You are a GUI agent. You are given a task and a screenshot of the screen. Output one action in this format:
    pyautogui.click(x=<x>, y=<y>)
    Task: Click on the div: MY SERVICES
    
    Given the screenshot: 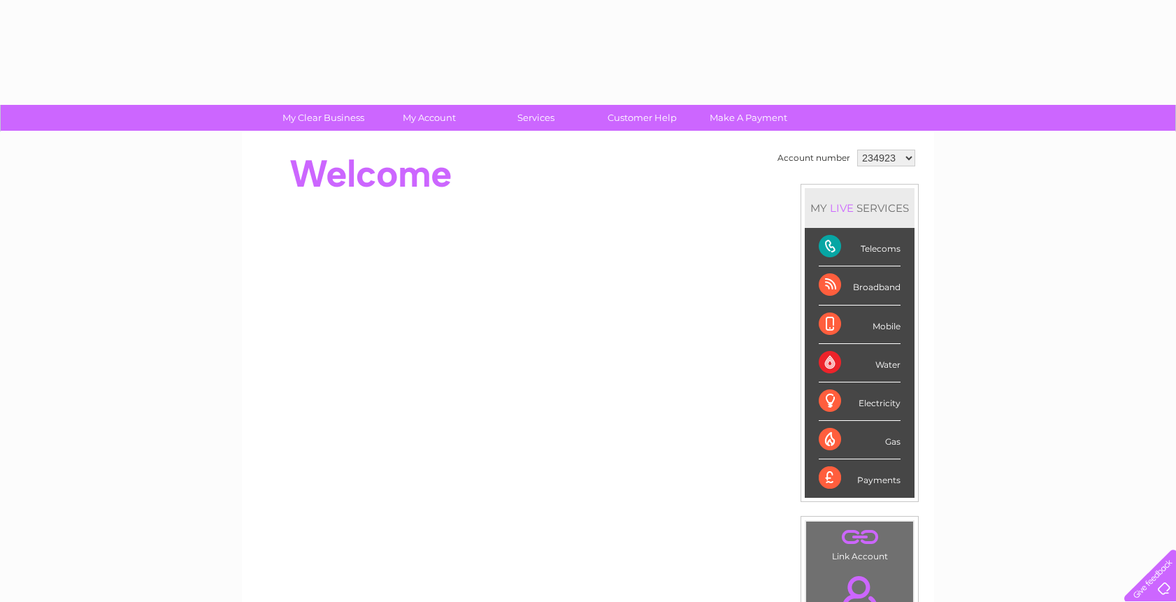 What is the action you would take?
    pyautogui.click(x=860, y=208)
    